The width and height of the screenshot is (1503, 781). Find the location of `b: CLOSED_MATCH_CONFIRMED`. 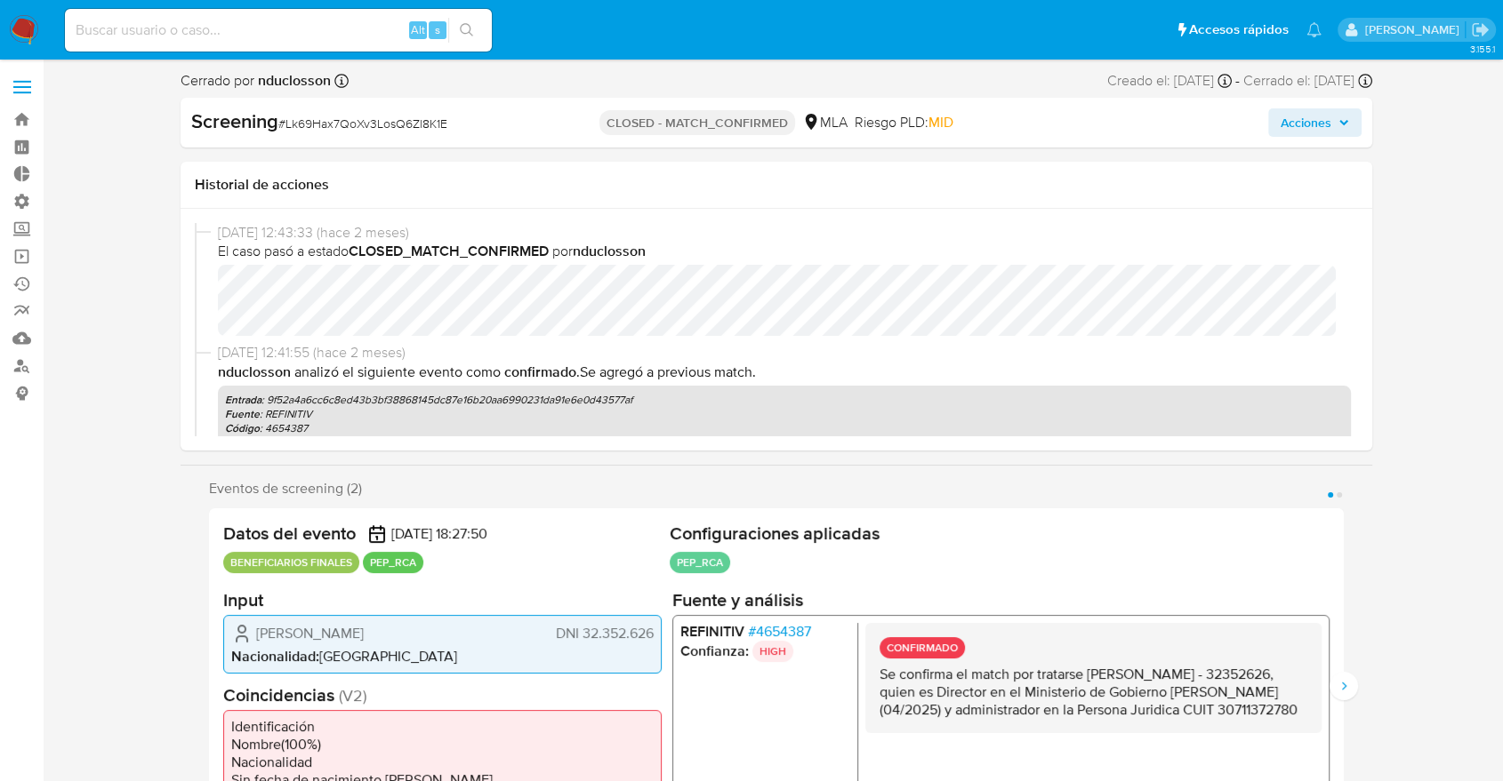

b: CLOSED_MATCH_CONFIRMED is located at coordinates (448, 251).